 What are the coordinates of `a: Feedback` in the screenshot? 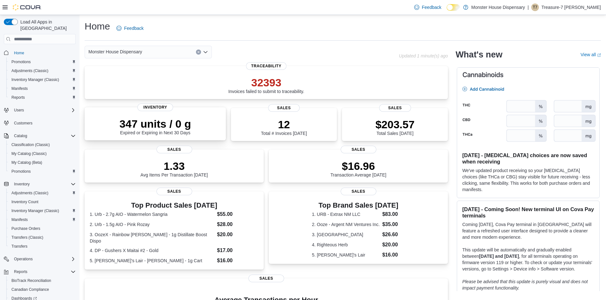 It's located at (427, 7).